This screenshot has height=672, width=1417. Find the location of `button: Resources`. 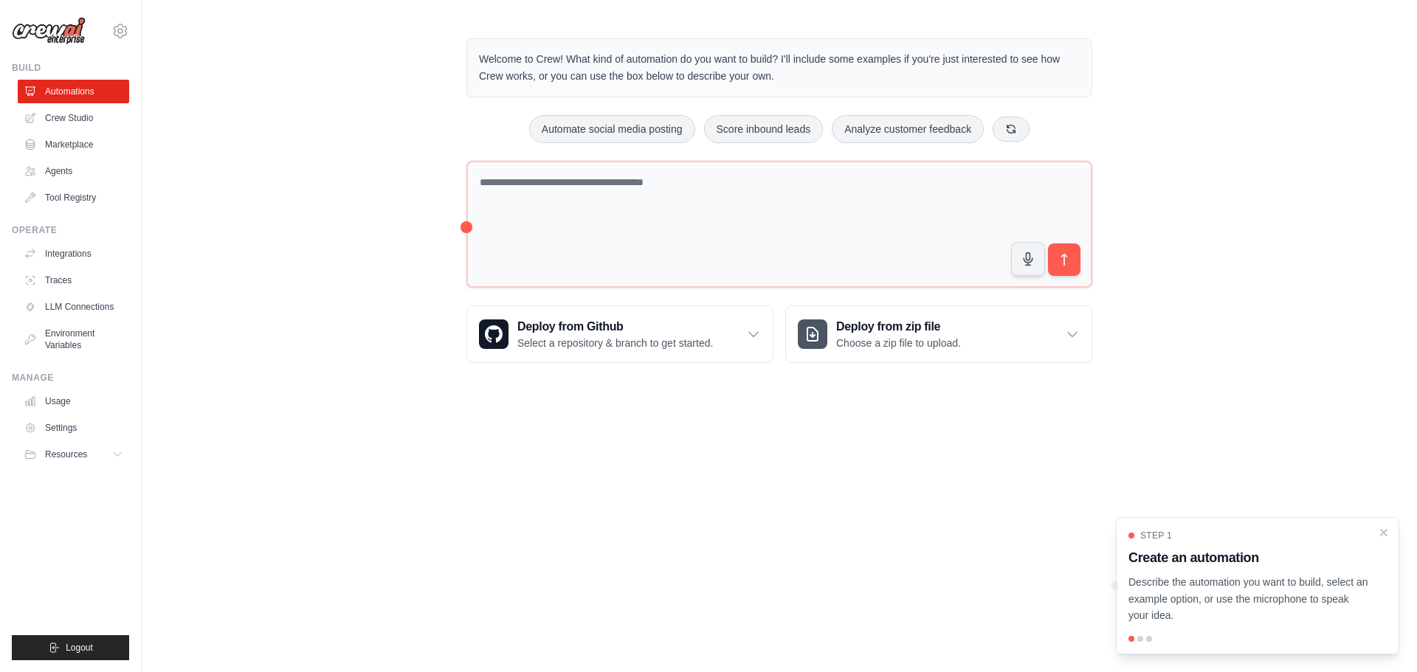

button: Resources is located at coordinates (73, 455).